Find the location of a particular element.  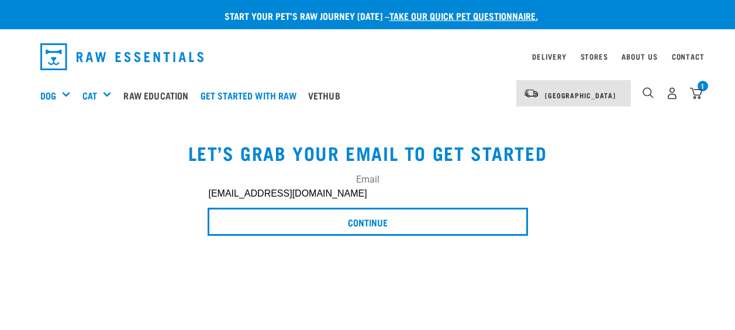

nav: dropdown navigation is located at coordinates (368, 57).